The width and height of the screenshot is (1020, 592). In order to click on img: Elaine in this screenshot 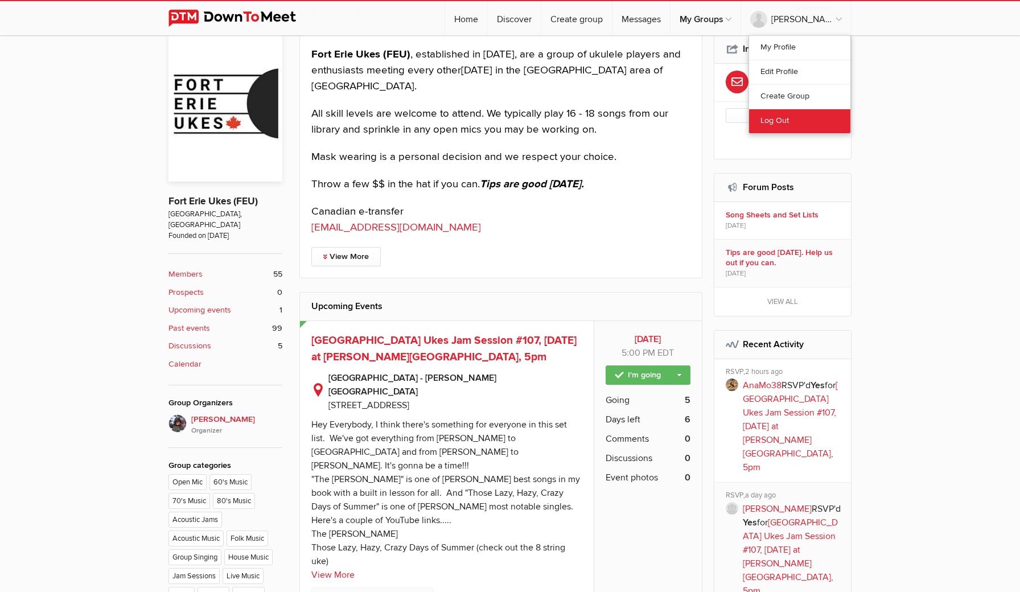, I will do `click(178, 424)`.